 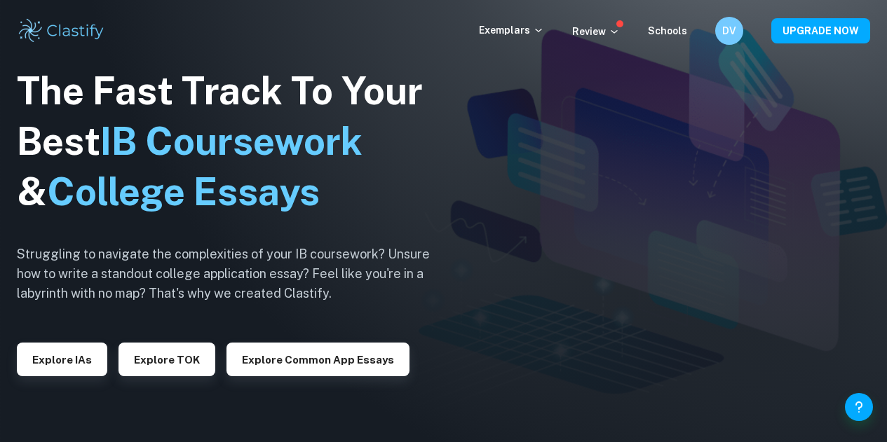 I want to click on h6: DV, so click(x=729, y=31).